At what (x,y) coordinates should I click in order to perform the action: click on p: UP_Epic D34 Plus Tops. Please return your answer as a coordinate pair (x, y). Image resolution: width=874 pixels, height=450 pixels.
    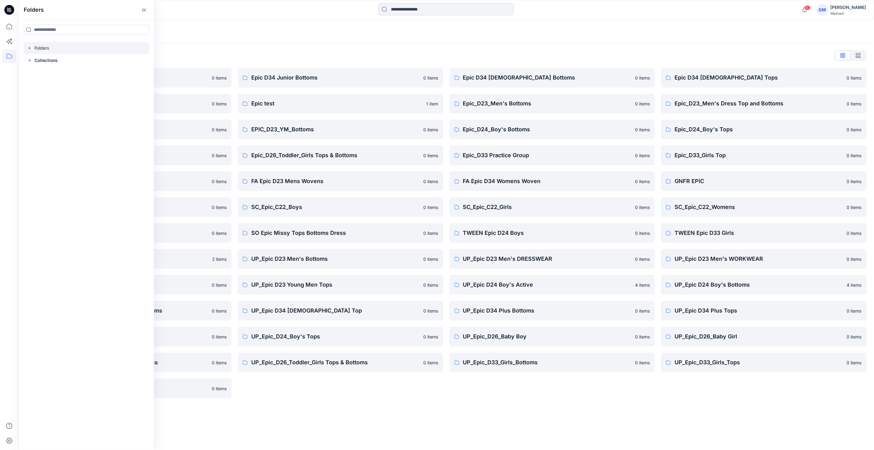
    Looking at the image, I should click on (759, 311).